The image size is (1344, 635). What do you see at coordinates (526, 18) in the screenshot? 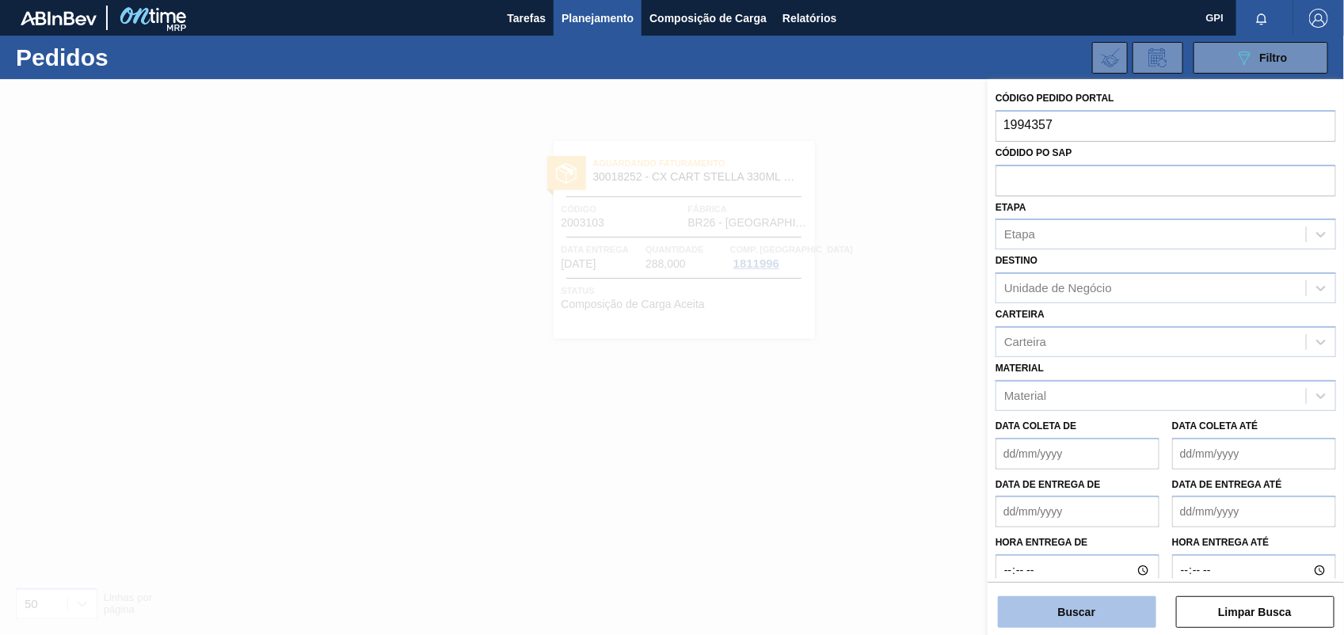
I see `span: Tarefas` at bounding box center [526, 18].